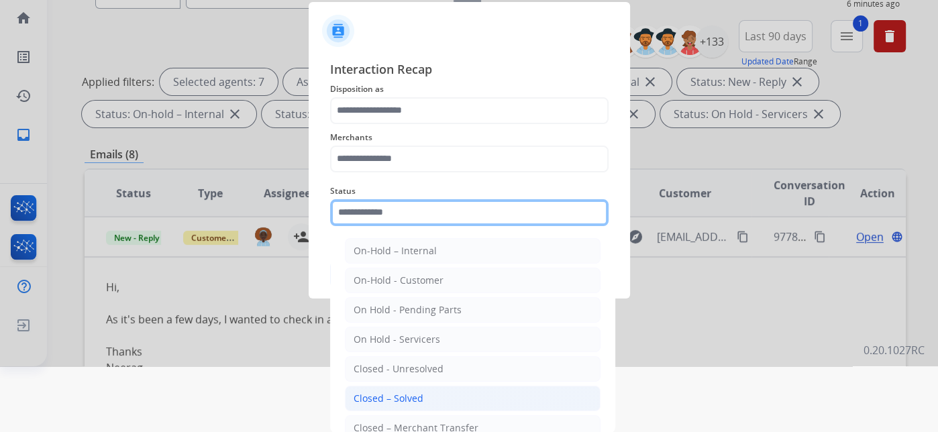  I want to click on div: Closed - Unresolved, so click(398, 369).